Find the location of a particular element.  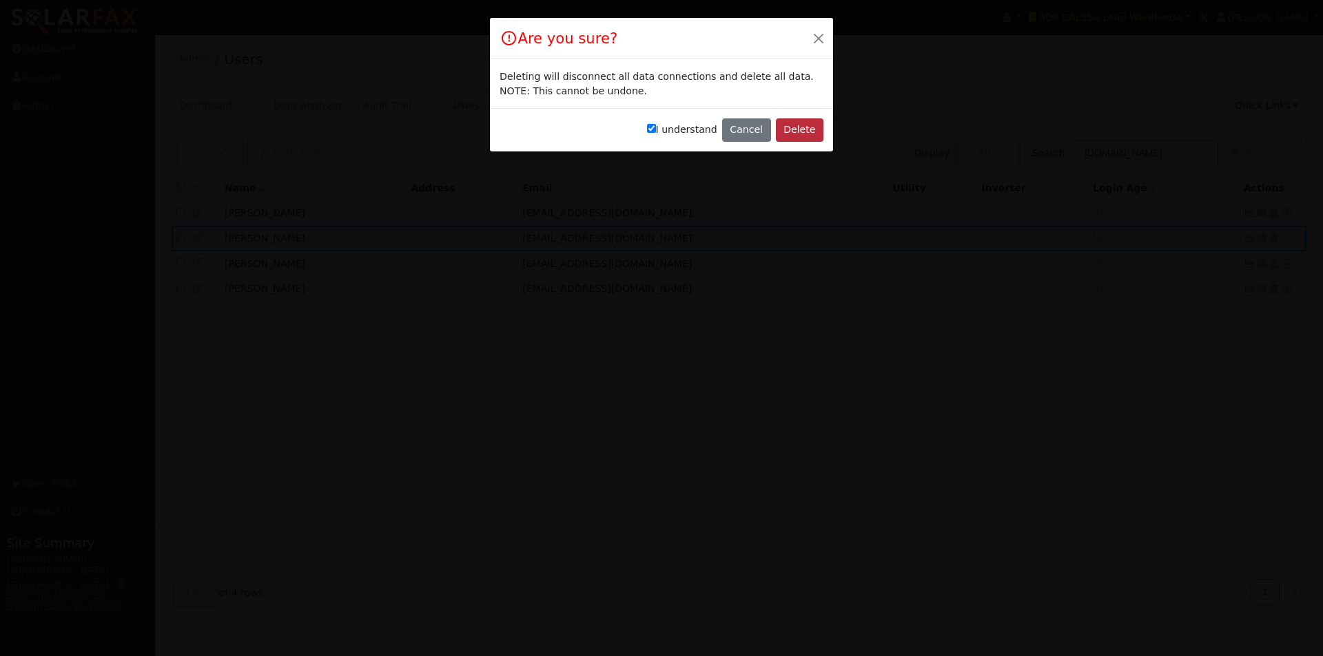

label: I understand is located at coordinates (682, 129).